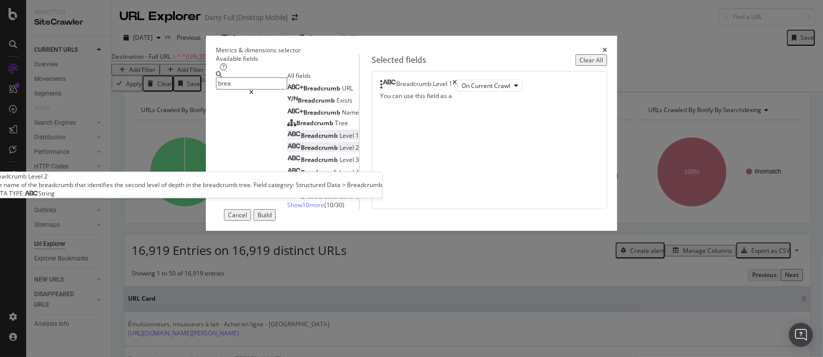 The height and width of the screenshot is (357, 823). What do you see at coordinates (46, 193) in the screenshot?
I see `span: String` at bounding box center [46, 193].